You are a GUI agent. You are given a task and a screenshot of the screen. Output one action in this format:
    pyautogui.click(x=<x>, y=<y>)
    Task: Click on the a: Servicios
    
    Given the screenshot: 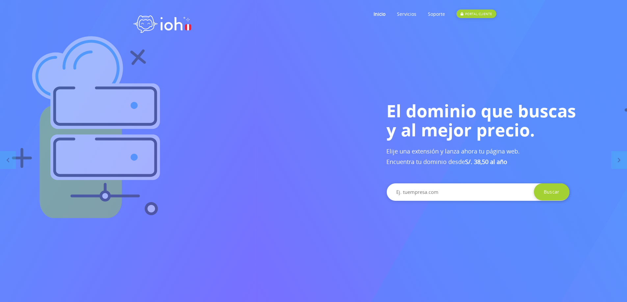 What is the action you would take?
    pyautogui.click(x=406, y=14)
    